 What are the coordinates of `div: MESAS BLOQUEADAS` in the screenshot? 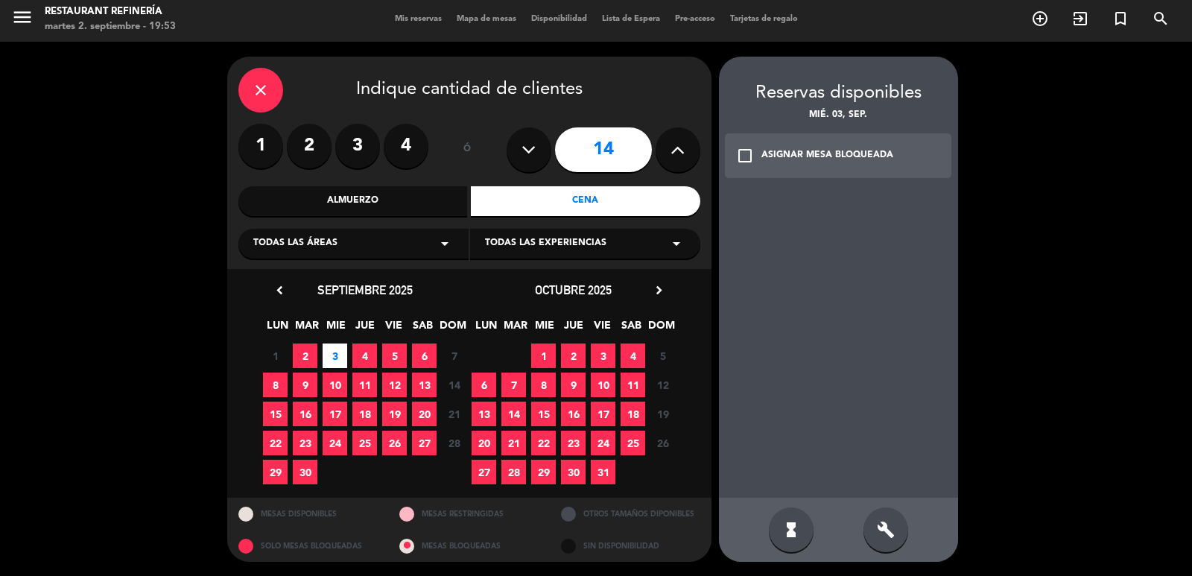 It's located at (469, 545).